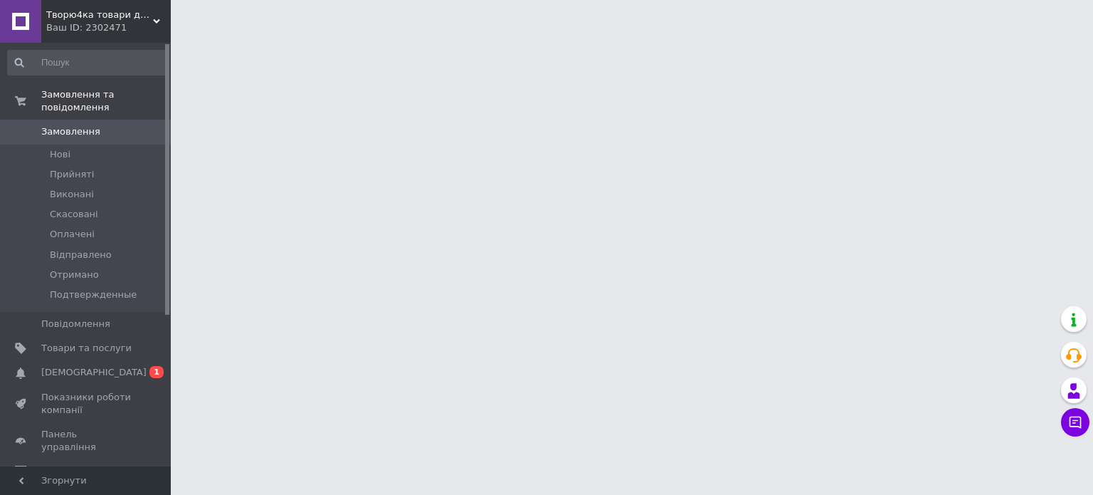 This screenshot has width=1093, height=495. I want to click on span: Виконані, so click(72, 194).